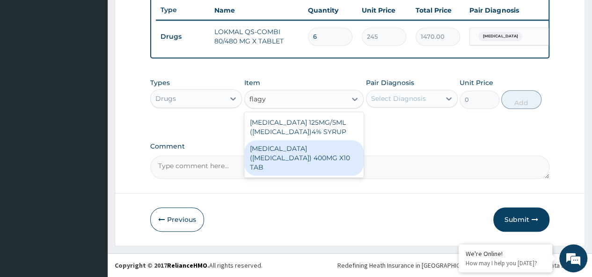 The width and height of the screenshot is (592, 277). Describe the element at coordinates (182, 10) in the screenshot. I see `th: Type` at that location.